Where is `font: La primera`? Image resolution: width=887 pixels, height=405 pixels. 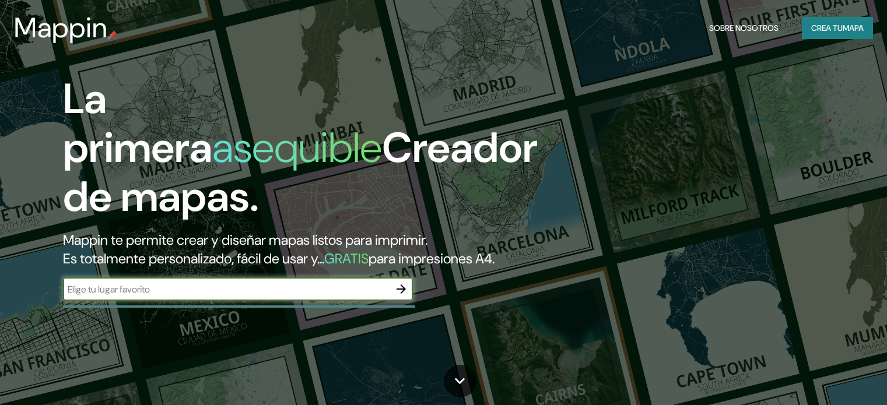 font: La primera is located at coordinates (138, 123).